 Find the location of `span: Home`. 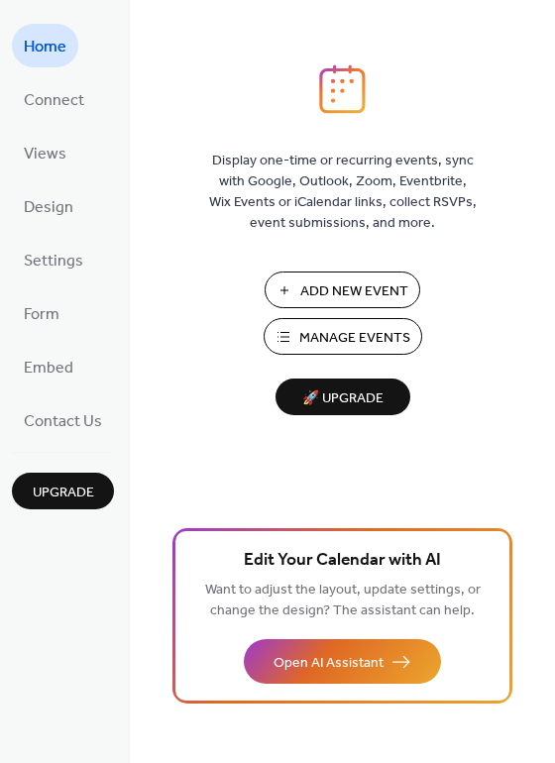

span: Home is located at coordinates (45, 48).